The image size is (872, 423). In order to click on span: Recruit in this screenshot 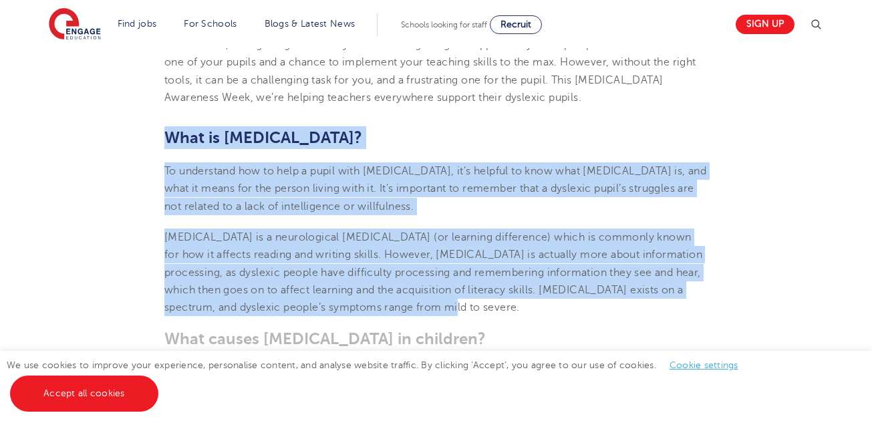, I will do `click(516, 24)`.